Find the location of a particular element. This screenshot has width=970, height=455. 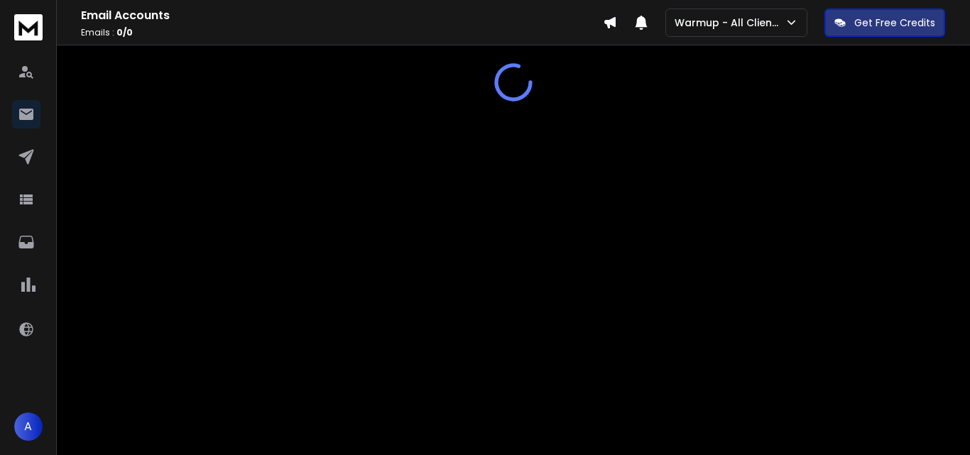

span: A is located at coordinates (28, 427).